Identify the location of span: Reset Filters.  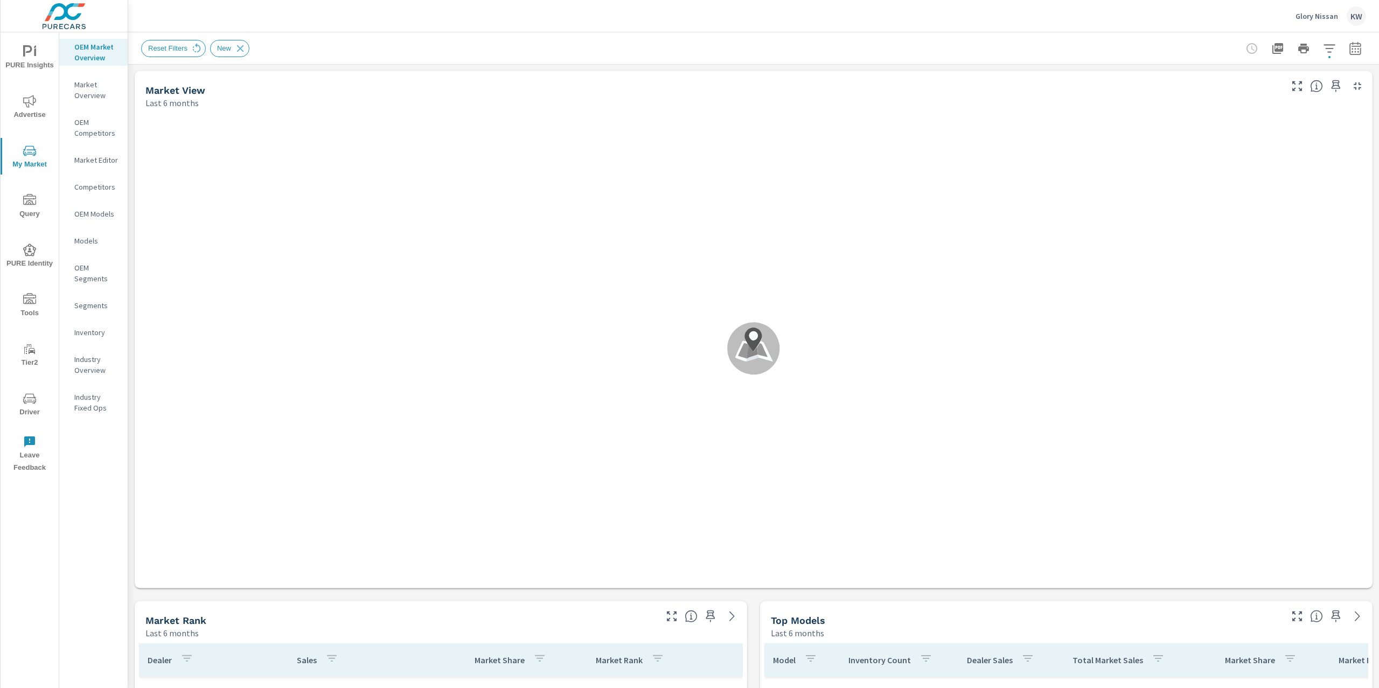
(168, 48).